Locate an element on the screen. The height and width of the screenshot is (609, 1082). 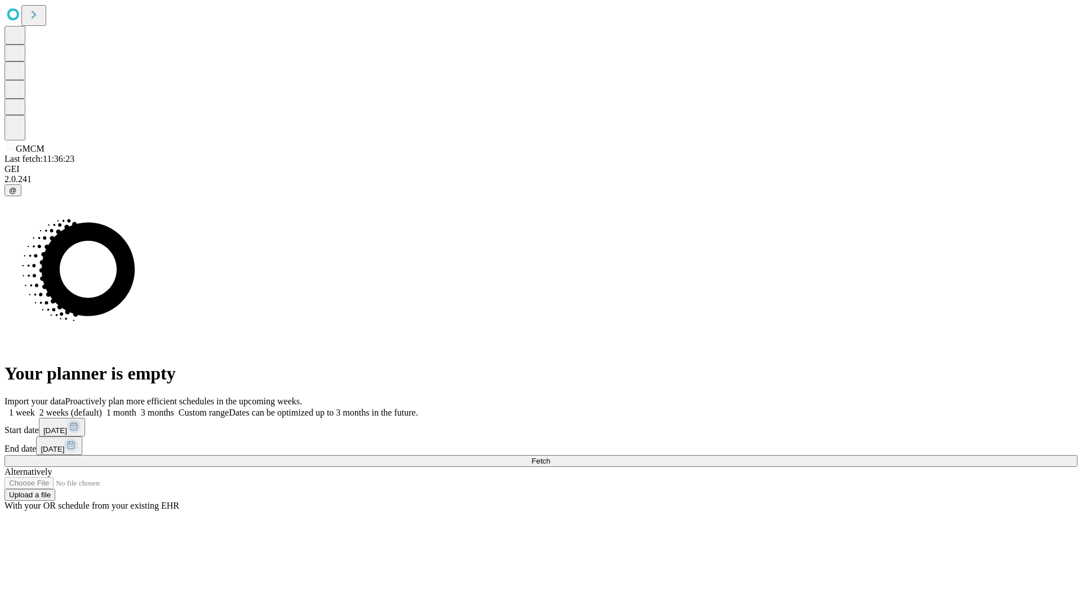
span: 2 weeks (default) is located at coordinates (70, 412).